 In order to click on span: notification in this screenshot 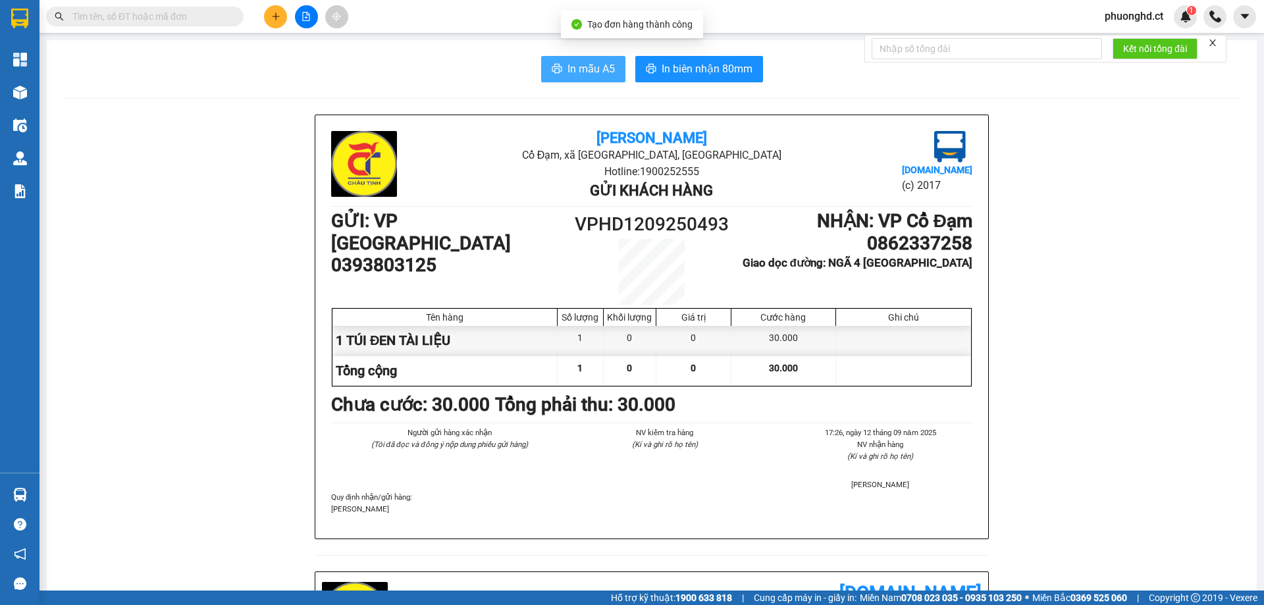, I will do `click(20, 554)`.